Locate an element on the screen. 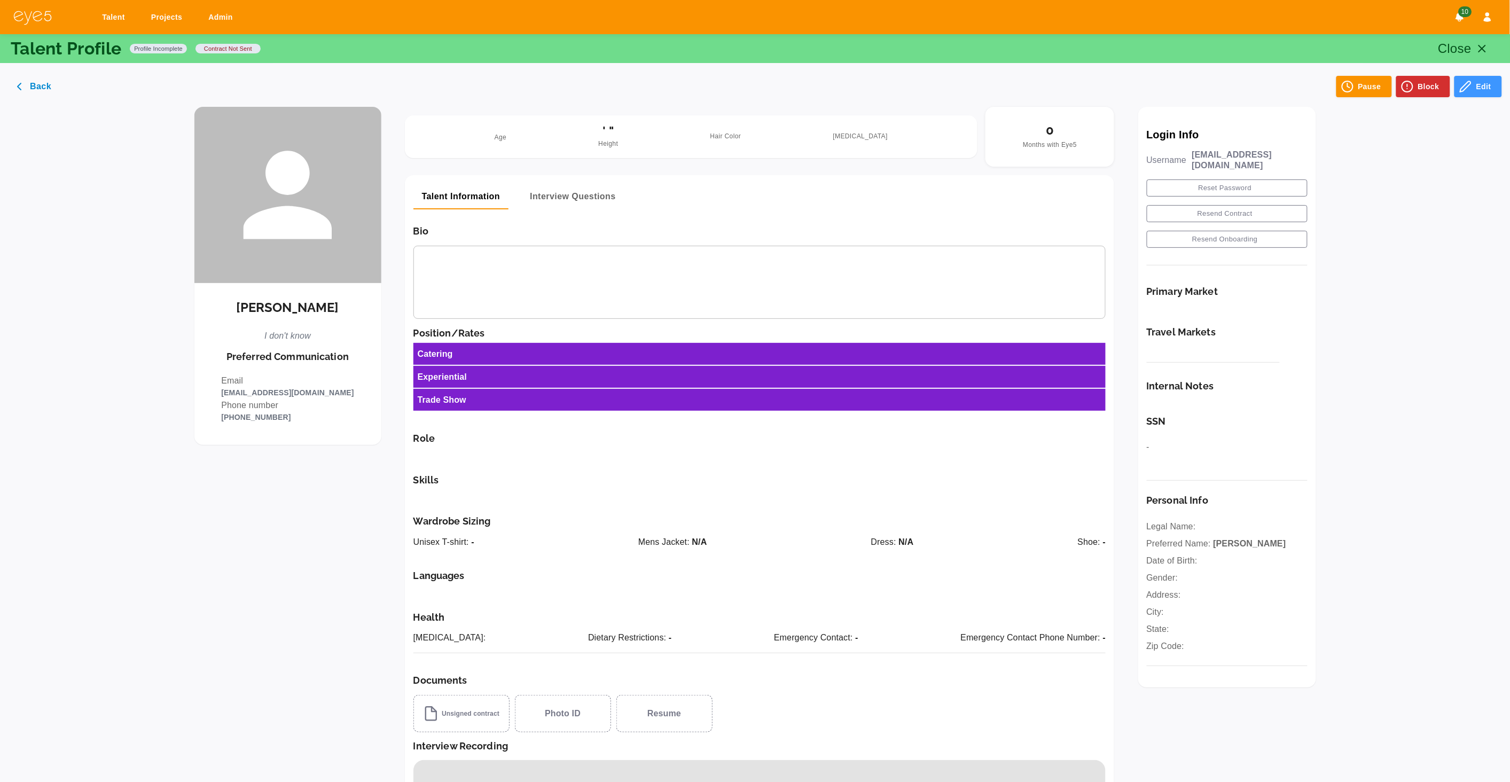 The height and width of the screenshot is (782, 1510). h6: Bio is located at coordinates (760, 231).